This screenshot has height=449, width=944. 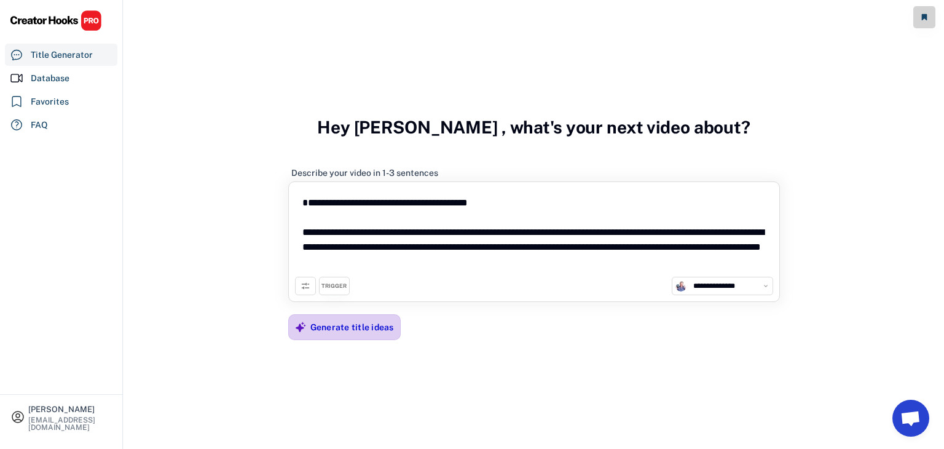 What do you see at coordinates (911, 418) in the screenshot?
I see `a: Open chat` at bounding box center [911, 418].